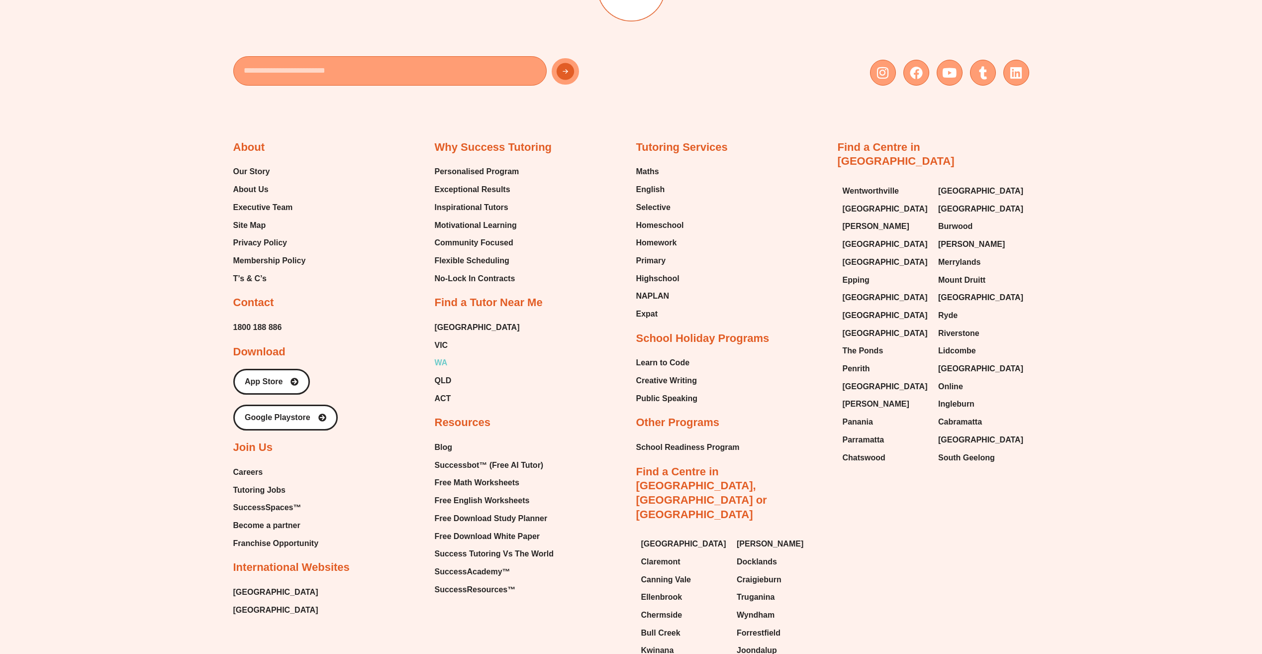  What do you see at coordinates (248, 472) in the screenshot?
I see `span: Careers` at bounding box center [248, 472].